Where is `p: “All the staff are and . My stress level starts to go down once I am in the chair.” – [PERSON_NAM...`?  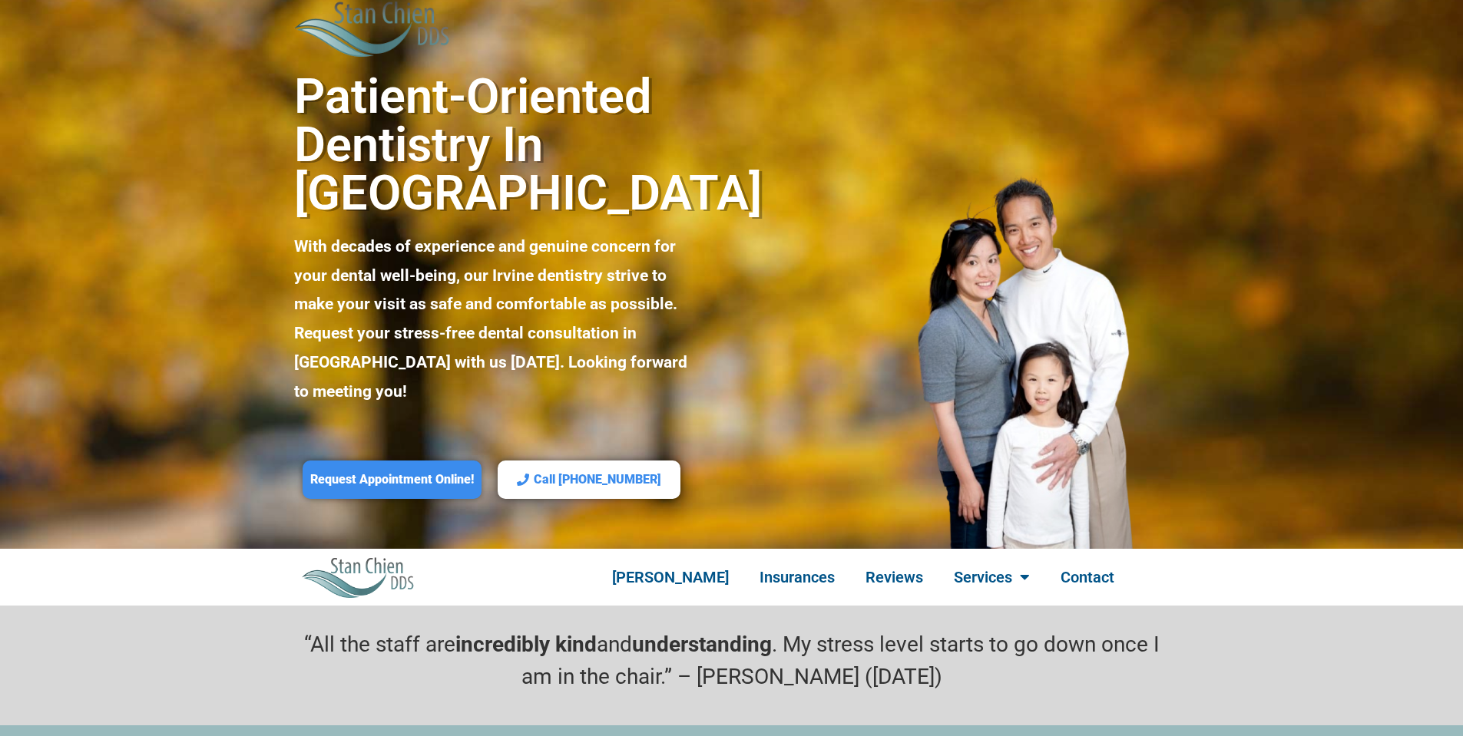 p: “All the staff are and . My stress level starts to go down once I am in the chair.” – [PERSON_NAM... is located at coordinates (732, 661).